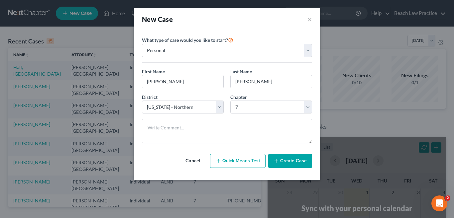 The image size is (454, 218). I want to click on span: Chapter, so click(239, 97).